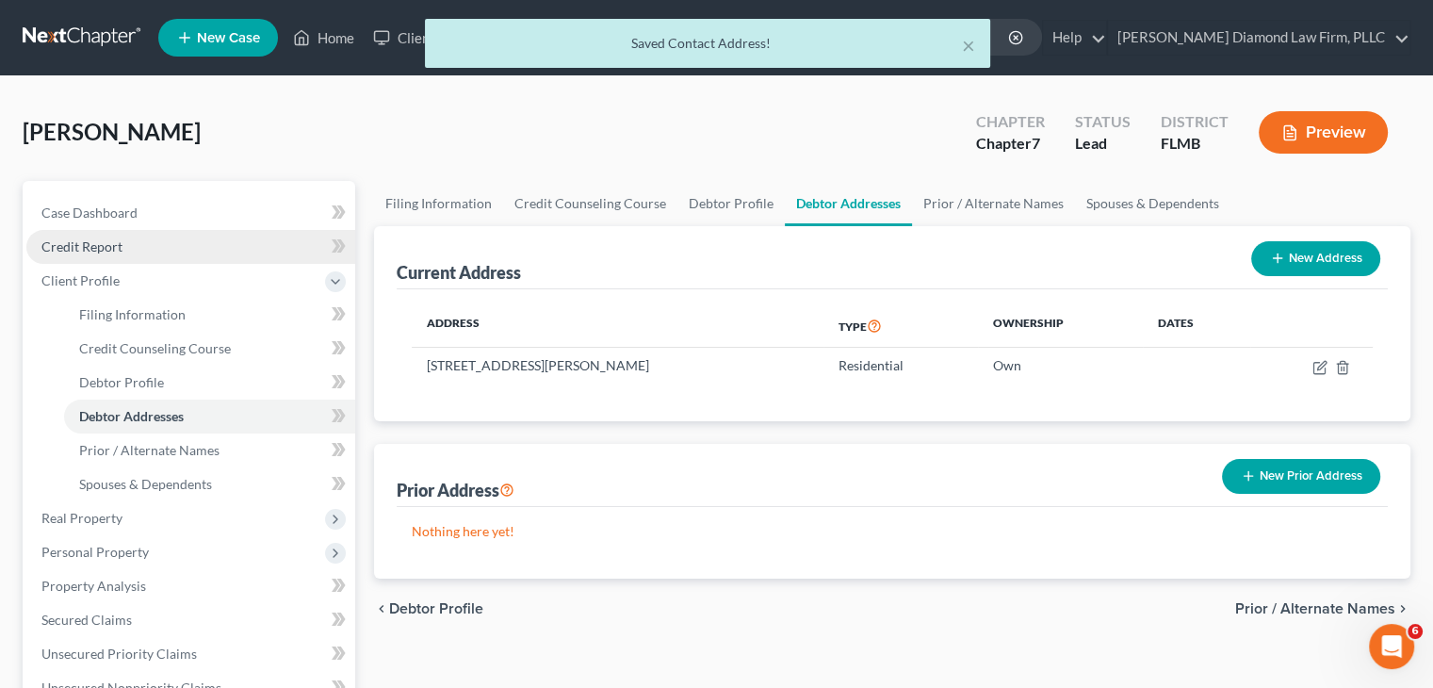 The width and height of the screenshot is (1433, 688). Describe the element at coordinates (1315, 258) in the screenshot. I see `button: New Address` at that location.